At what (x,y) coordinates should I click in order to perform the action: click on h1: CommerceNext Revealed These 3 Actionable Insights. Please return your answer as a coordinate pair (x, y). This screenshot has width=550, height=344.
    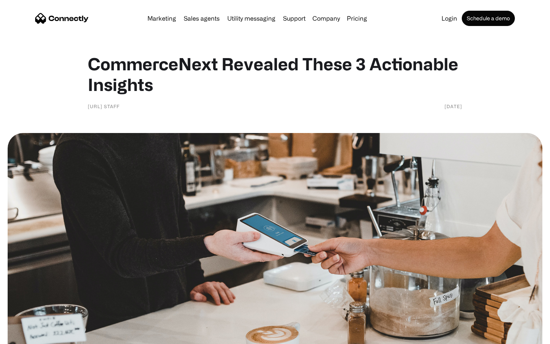
    Looking at the image, I should click on (275, 74).